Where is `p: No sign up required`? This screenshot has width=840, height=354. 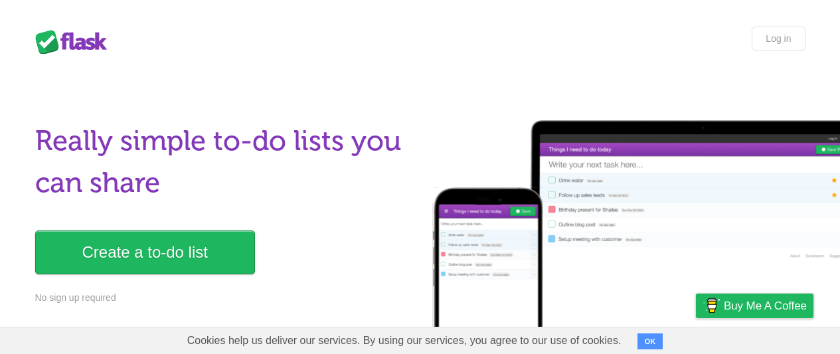 p: No sign up required is located at coordinates (224, 297).